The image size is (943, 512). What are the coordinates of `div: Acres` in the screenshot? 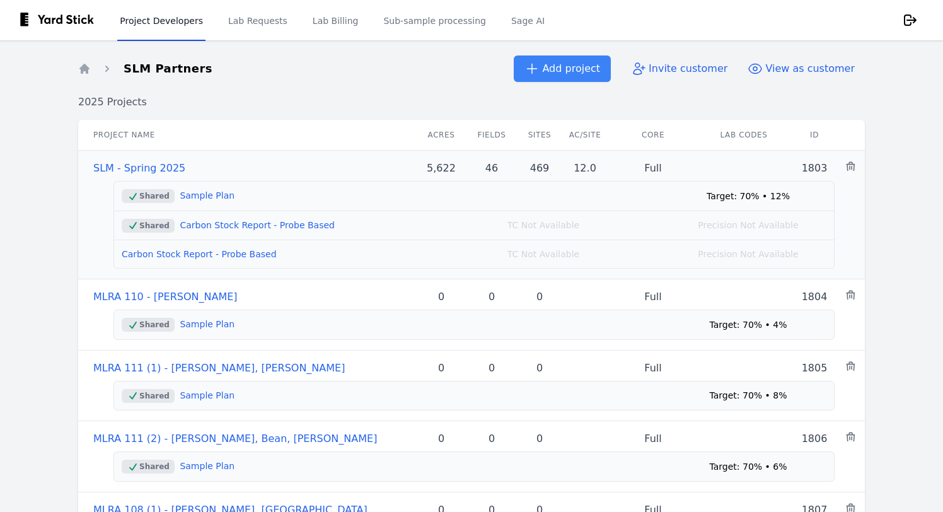 It's located at (441, 135).